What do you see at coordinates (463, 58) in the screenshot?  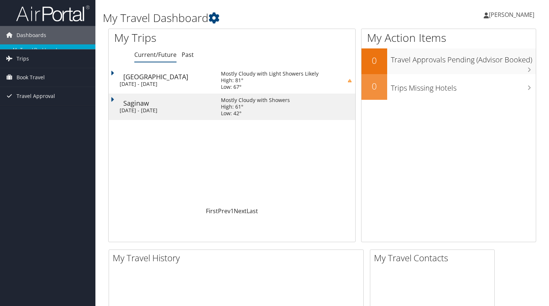 I see `h3: Travel Approvals Pending (Advisor Booked)` at bounding box center [463, 58].